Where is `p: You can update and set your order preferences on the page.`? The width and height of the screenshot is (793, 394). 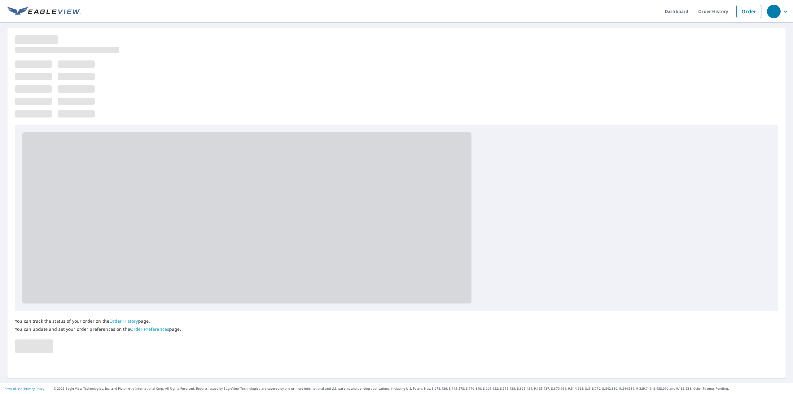
p: You can update and set your order preferences on the page. is located at coordinates (98, 329).